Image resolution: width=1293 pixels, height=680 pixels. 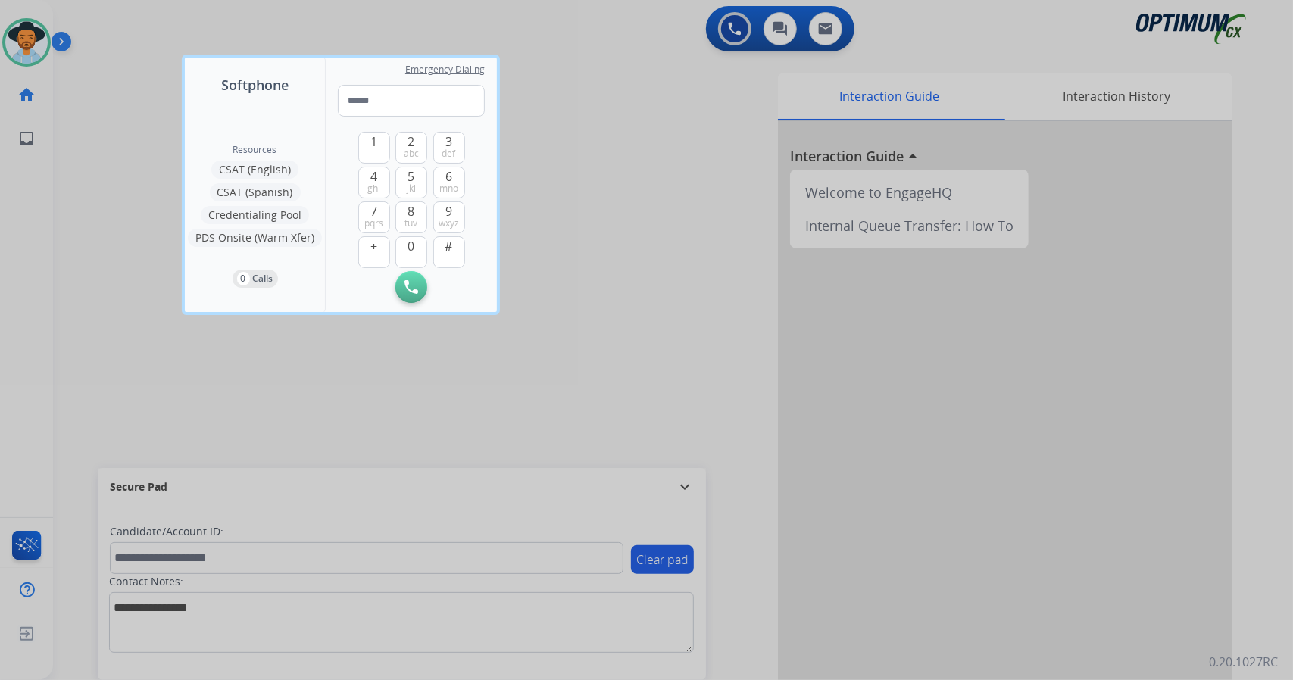 I want to click on button: 4ghi, so click(x=374, y=183).